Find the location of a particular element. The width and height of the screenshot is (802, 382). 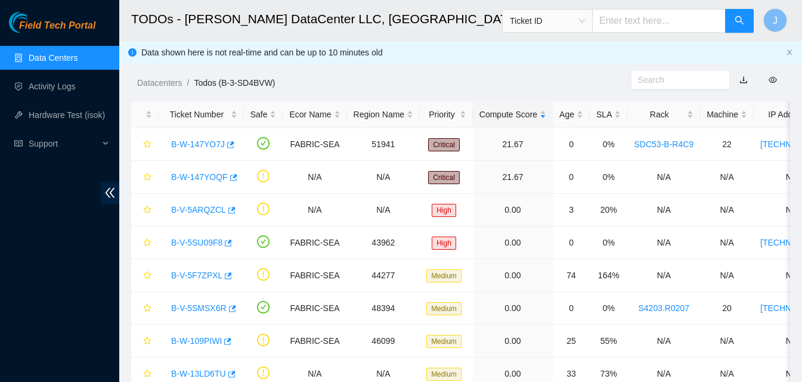

a: B-W-13LD6TU is located at coordinates (199, 374).